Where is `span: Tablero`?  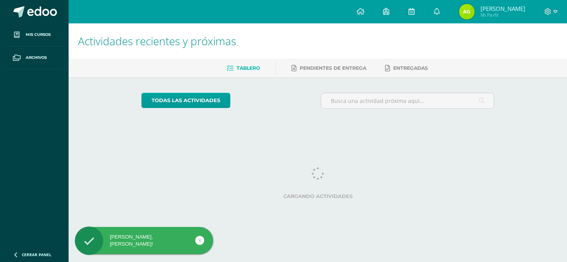
span: Tablero is located at coordinates (248, 68).